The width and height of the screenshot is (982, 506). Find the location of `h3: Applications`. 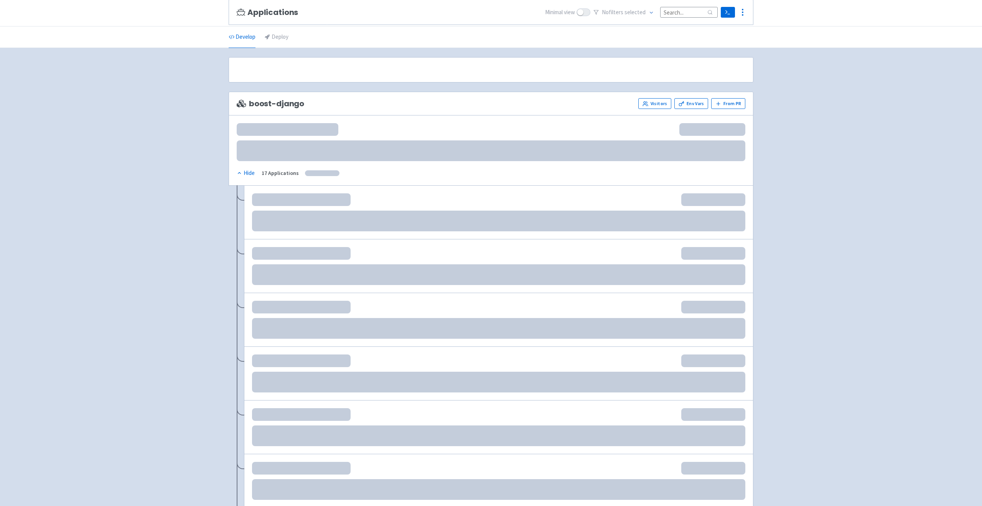

h3: Applications is located at coordinates (267, 12).